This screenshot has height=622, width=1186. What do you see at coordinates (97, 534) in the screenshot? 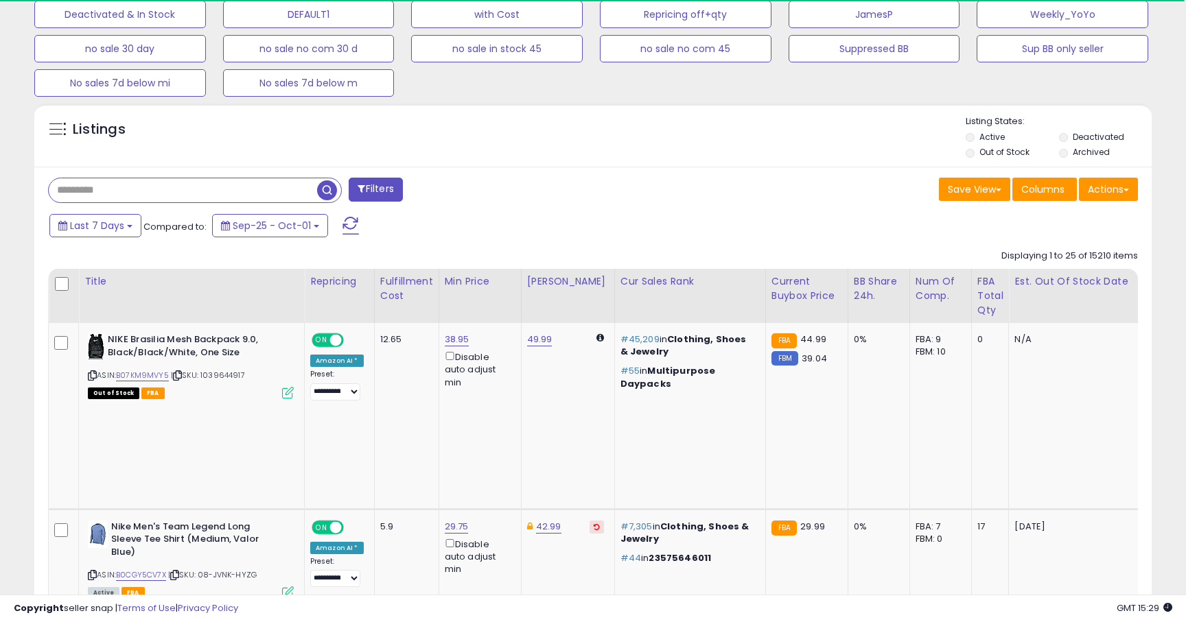
I see `img: 31pgeAYFBtL._SL40_.jpg` at bounding box center [97, 534].